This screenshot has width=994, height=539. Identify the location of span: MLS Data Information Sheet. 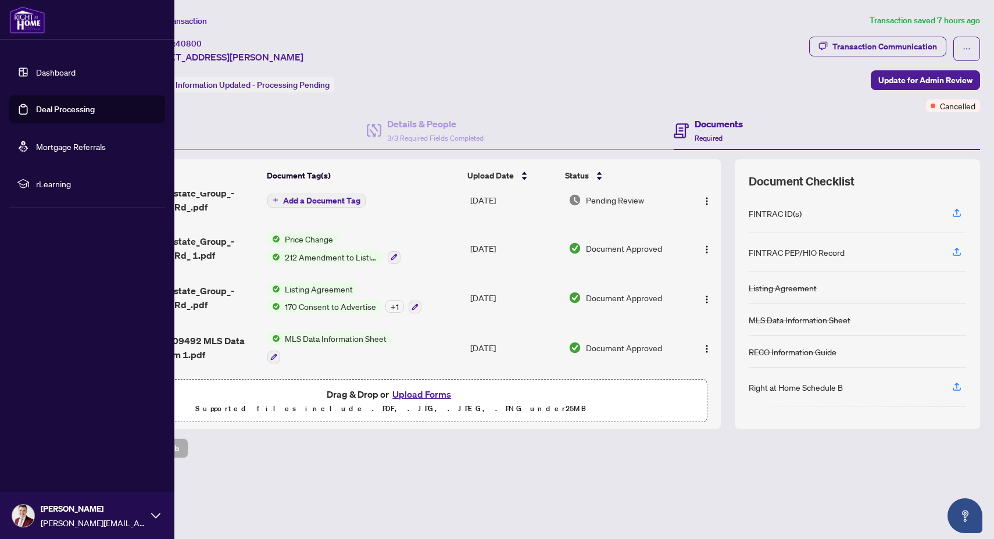
(335, 338).